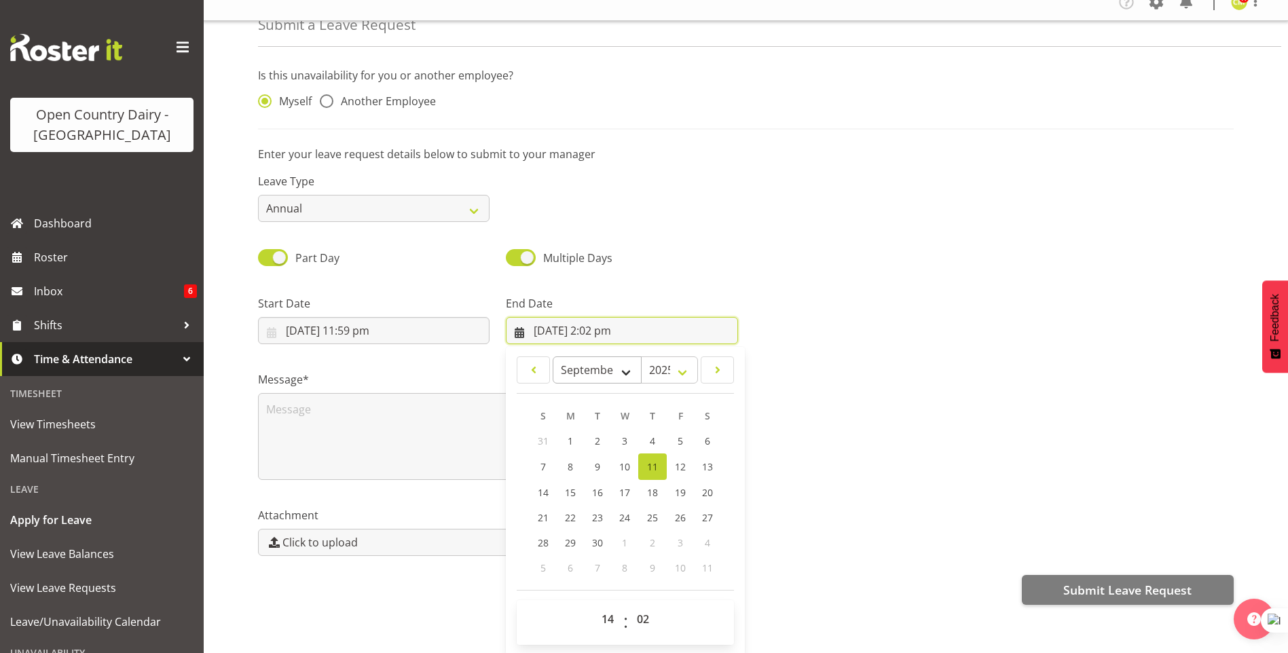 The height and width of the screenshot is (653, 1288). I want to click on a: View Timesheets, so click(102, 424).